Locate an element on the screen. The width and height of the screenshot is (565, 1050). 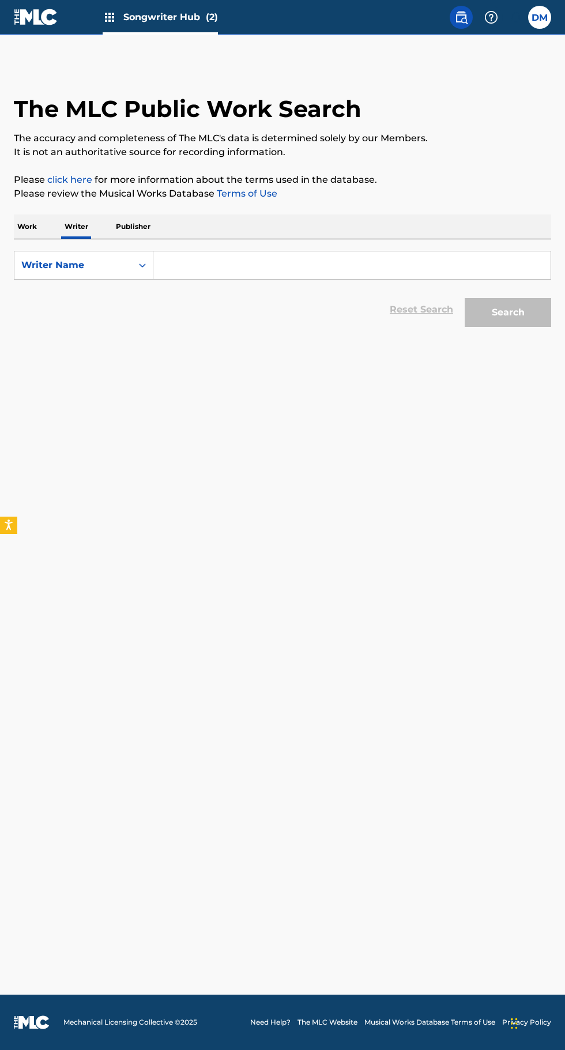
span: Mechanical Licensing Collective © 2025 is located at coordinates (130, 1023).